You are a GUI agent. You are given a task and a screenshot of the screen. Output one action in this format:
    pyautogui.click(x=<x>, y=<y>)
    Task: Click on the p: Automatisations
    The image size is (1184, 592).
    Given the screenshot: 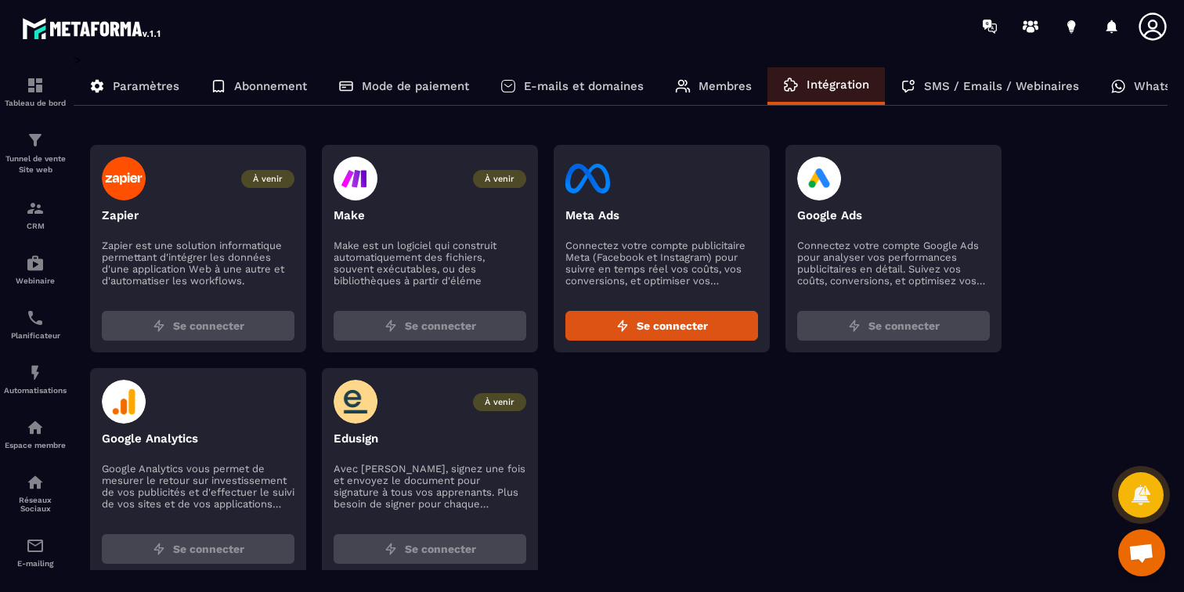 What is the action you would take?
    pyautogui.click(x=35, y=390)
    